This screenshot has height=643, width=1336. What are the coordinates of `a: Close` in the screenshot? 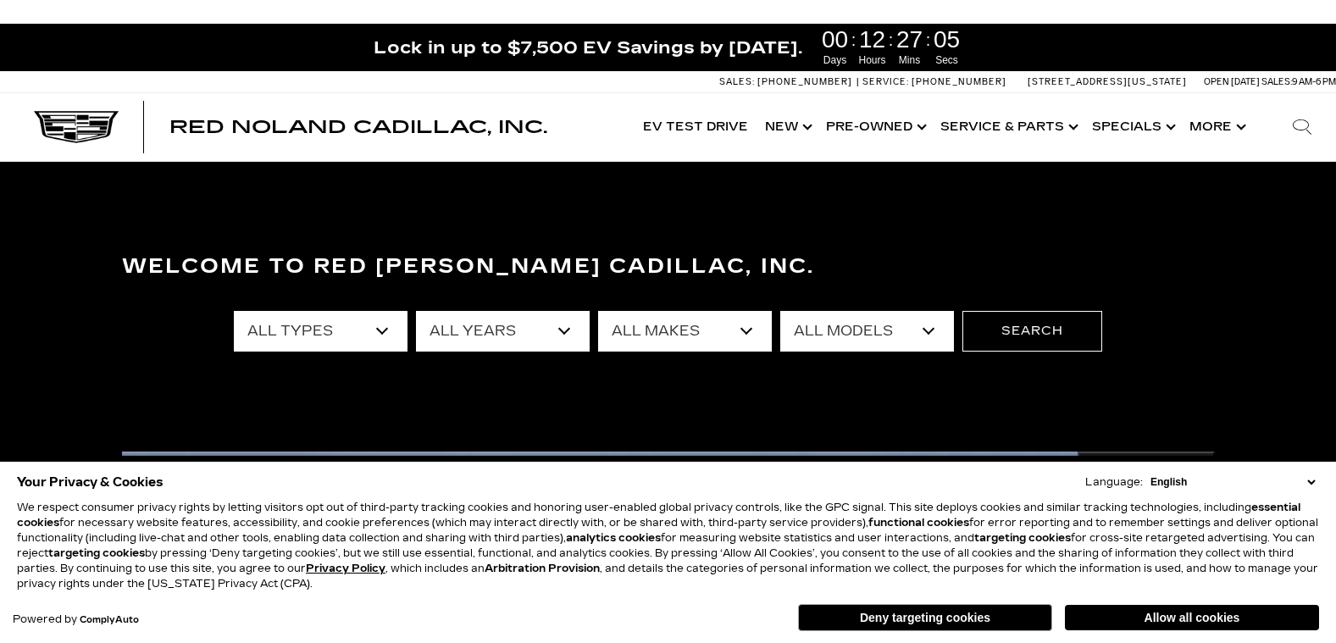 It's located at (1317, 42).